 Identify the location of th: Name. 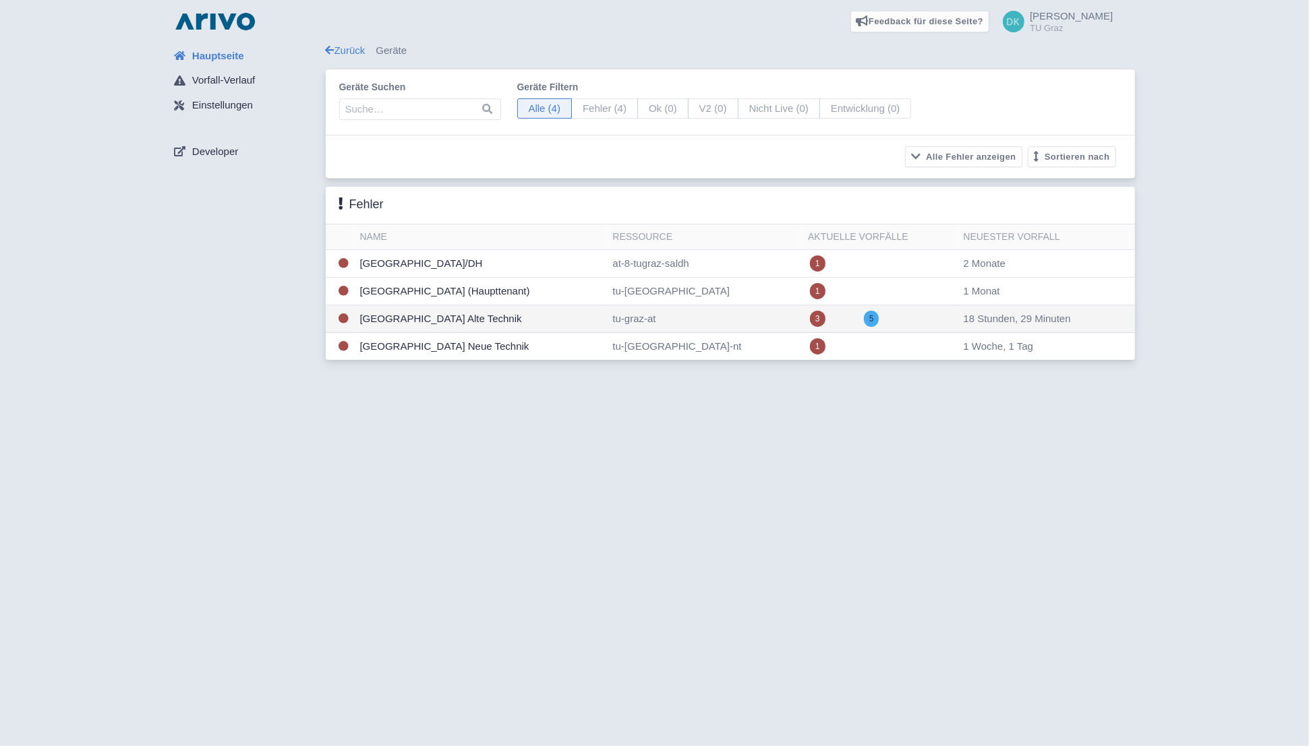
(481, 237).